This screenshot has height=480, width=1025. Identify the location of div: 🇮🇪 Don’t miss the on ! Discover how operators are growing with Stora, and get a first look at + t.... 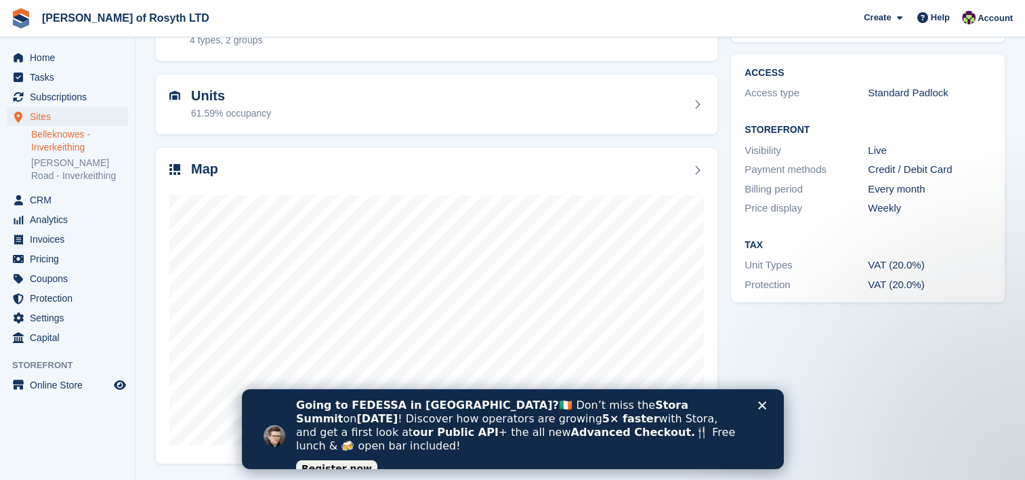
(276, 37).